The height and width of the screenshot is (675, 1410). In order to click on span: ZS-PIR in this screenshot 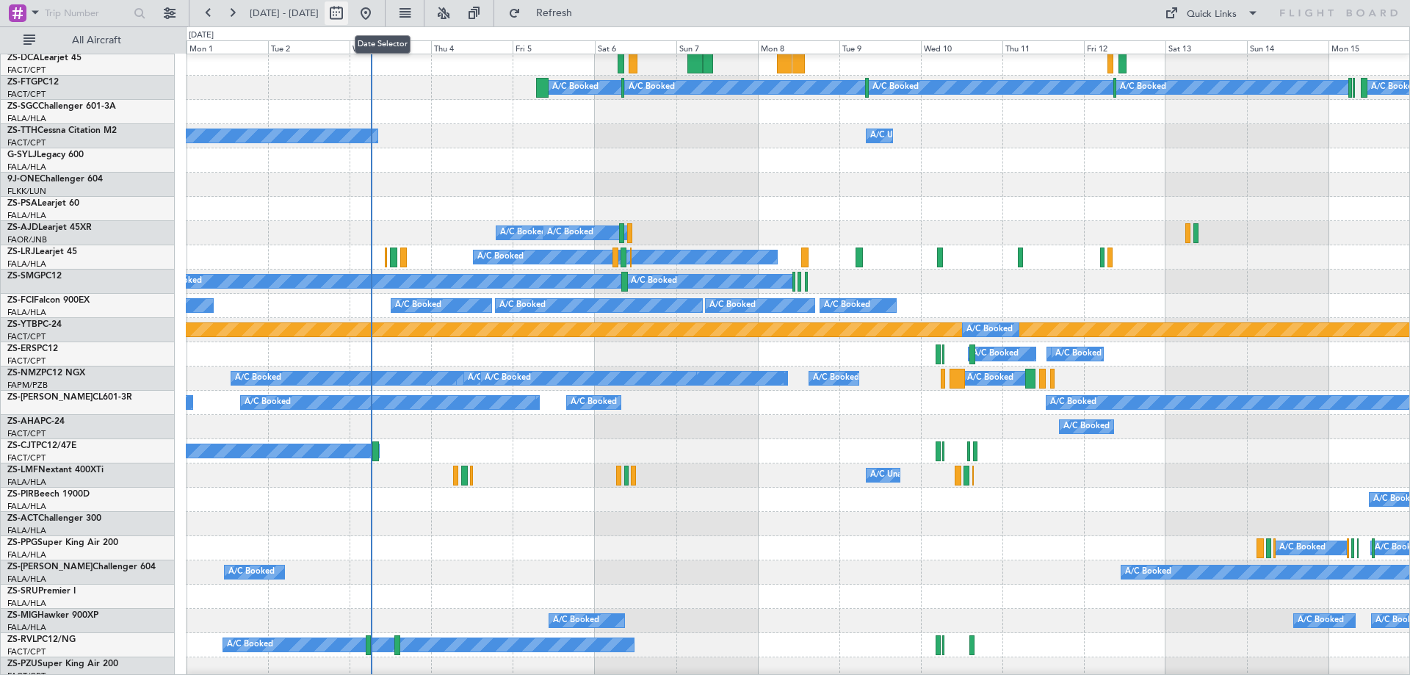, I will do `click(21, 494)`.